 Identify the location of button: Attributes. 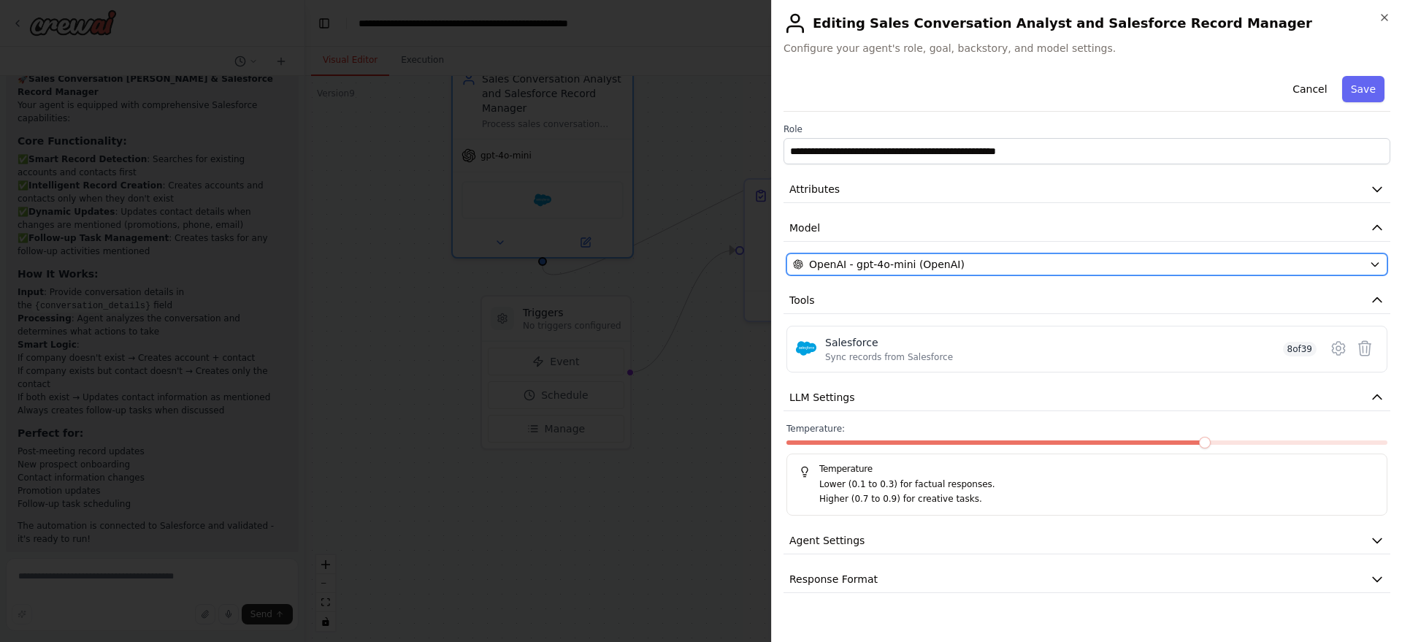
(1086, 189).